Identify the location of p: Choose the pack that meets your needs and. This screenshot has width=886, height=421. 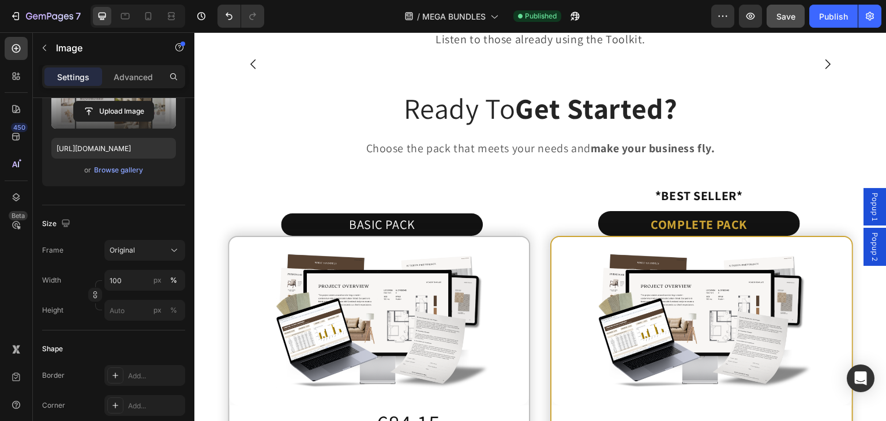
(345, 116).